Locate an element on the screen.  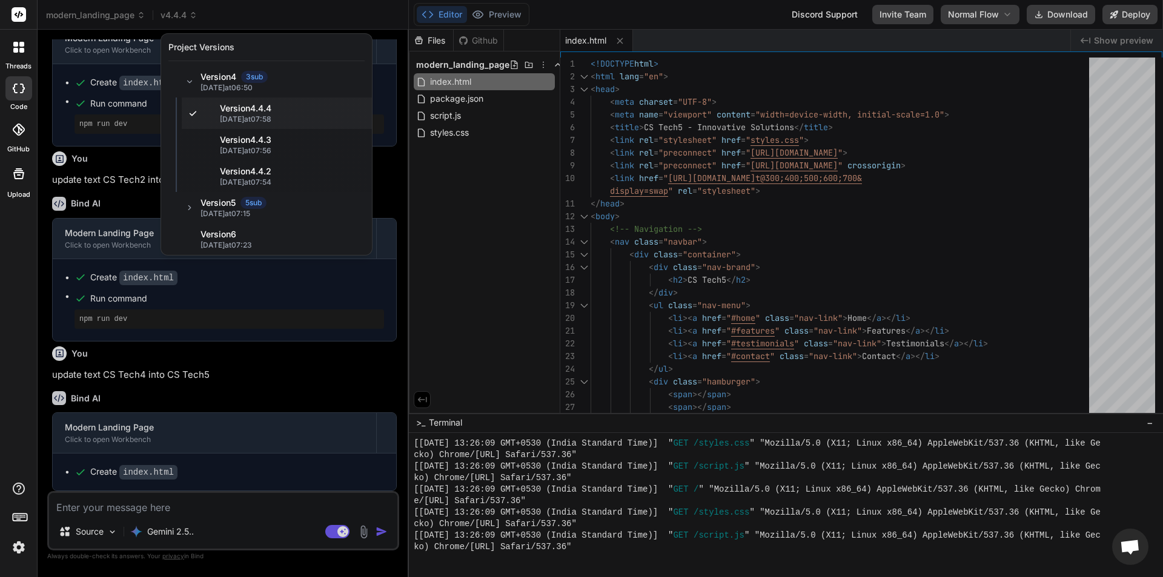
span: Version 4 . 4.3 is located at coordinates (292, 140).